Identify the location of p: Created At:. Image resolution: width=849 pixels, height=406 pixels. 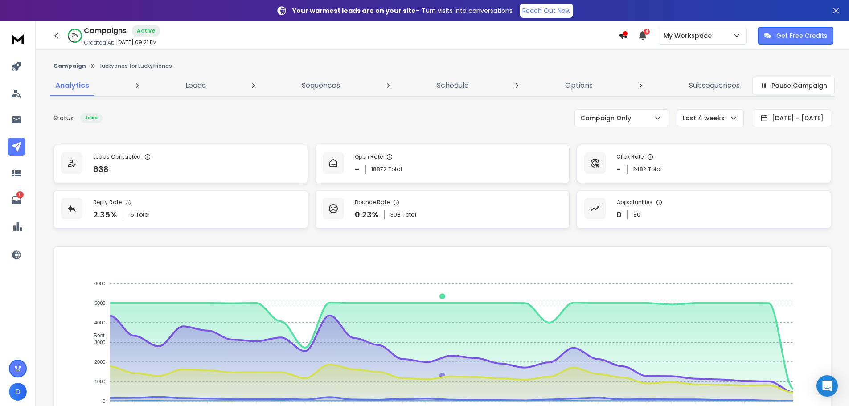
(99, 43).